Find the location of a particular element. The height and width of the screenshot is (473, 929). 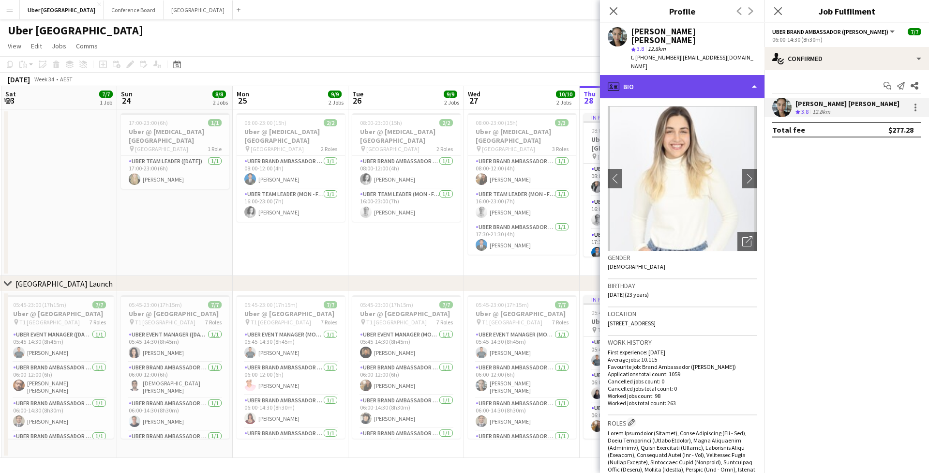

h3: Gender is located at coordinates (682, 257).